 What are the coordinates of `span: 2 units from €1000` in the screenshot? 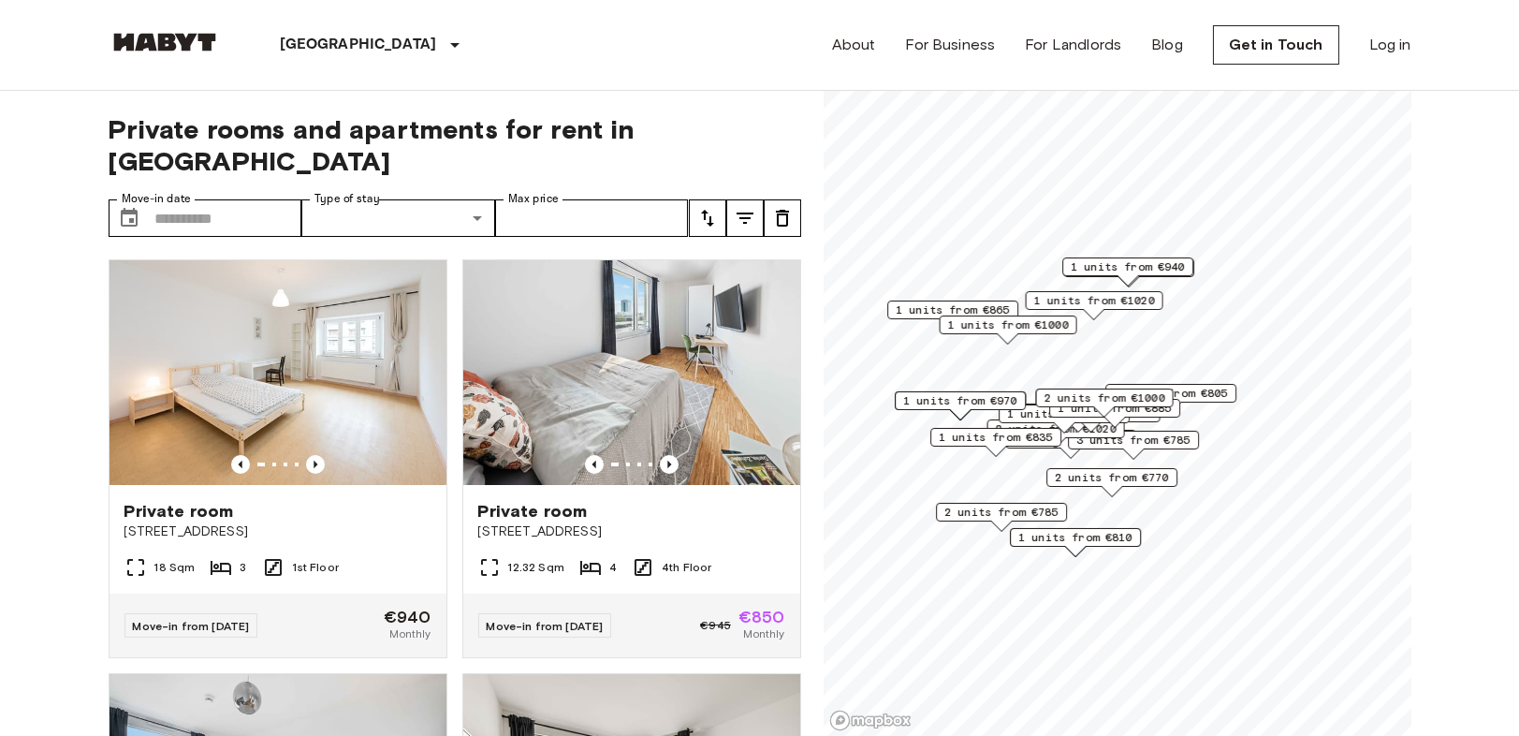 It's located at (1104, 398).